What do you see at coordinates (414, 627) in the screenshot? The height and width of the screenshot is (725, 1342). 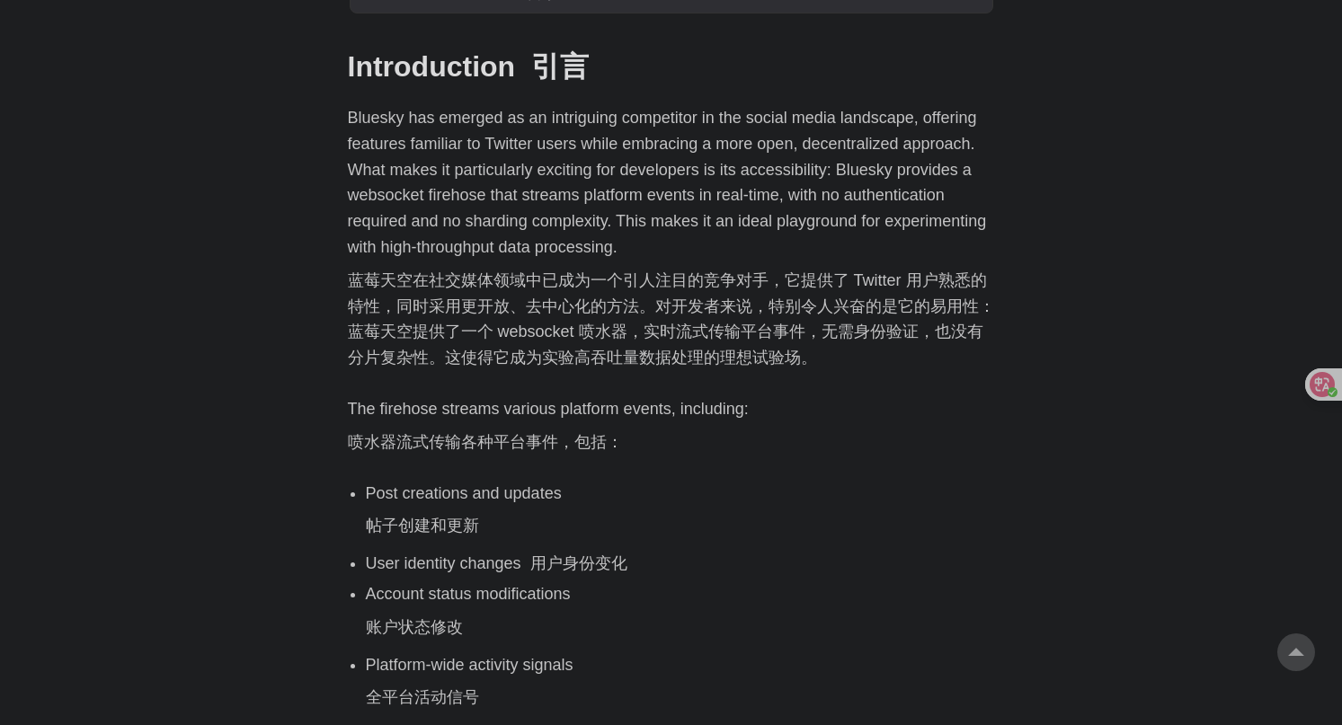 I see `font: 账户状态修改` at bounding box center [414, 627].